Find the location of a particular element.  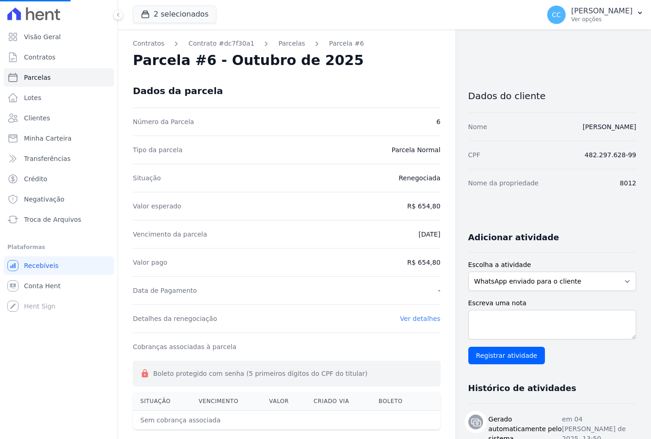

dt: Detalhes da renegociação is located at coordinates (175, 319).